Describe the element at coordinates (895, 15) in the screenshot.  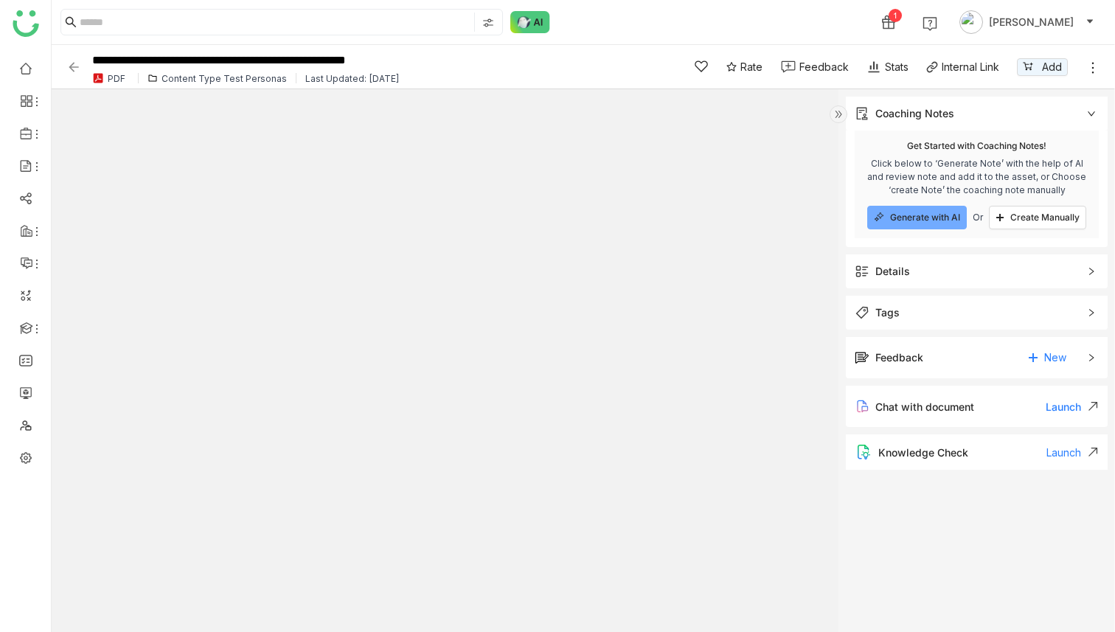
I see `div: 1` at that location.